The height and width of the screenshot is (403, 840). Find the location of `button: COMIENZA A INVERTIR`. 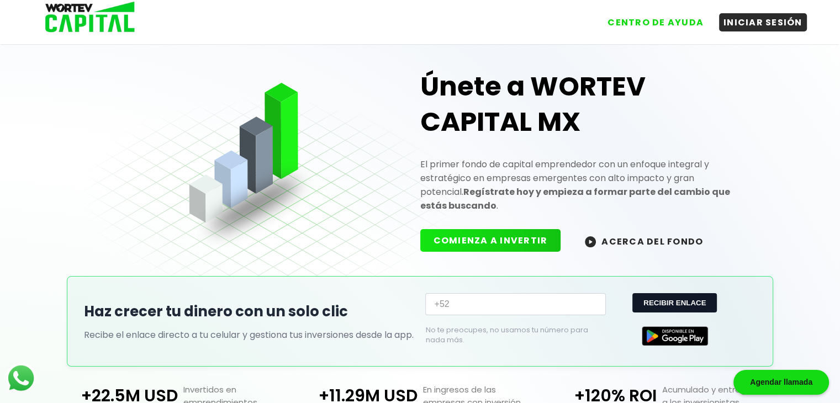

button: COMIENZA A INVERTIR is located at coordinates (490, 240).